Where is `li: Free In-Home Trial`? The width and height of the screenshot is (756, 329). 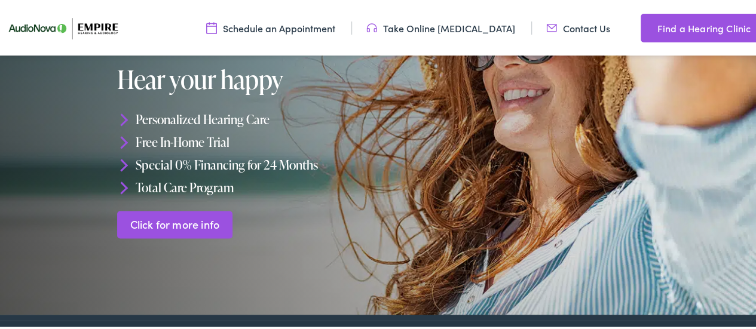 li: Free In-Home Trial is located at coordinates (249, 140).